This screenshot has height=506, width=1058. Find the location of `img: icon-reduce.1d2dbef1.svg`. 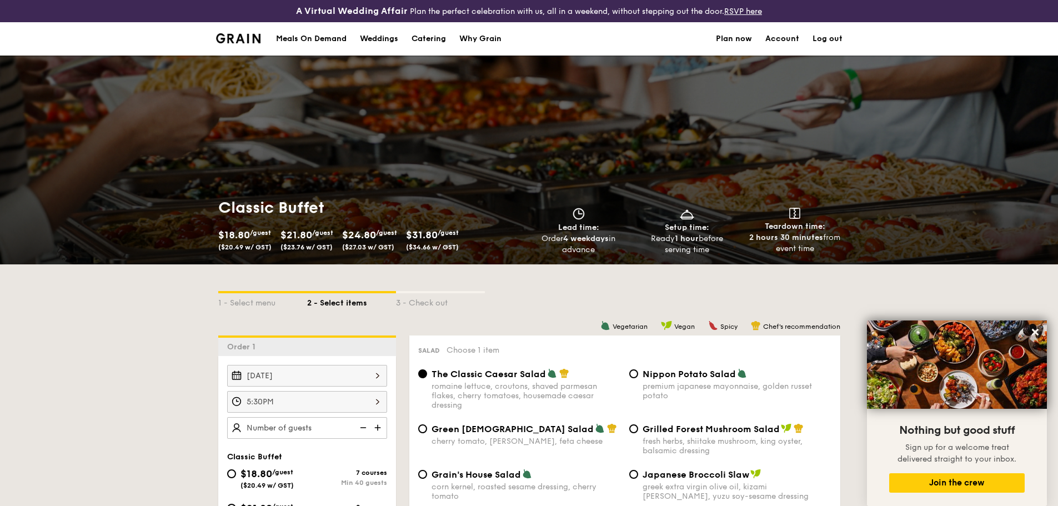

img: icon-reduce.1d2dbef1.svg is located at coordinates (362, 428).